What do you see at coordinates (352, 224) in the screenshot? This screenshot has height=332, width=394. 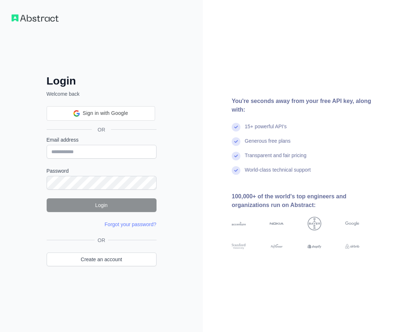 I see `img: google` at bounding box center [352, 224].